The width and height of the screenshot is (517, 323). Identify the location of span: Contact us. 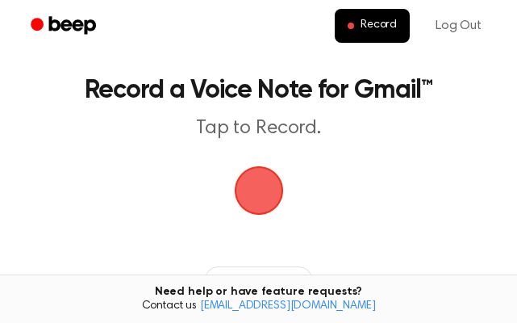
(258, 306).